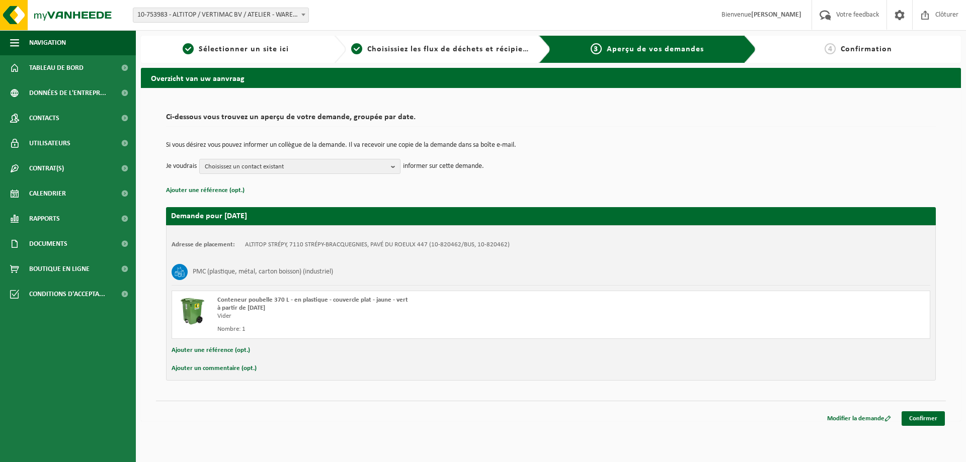  What do you see at coordinates (451, 49) in the screenshot?
I see `span: Choisissiez les flux de déchets et récipients` at bounding box center [451, 49].